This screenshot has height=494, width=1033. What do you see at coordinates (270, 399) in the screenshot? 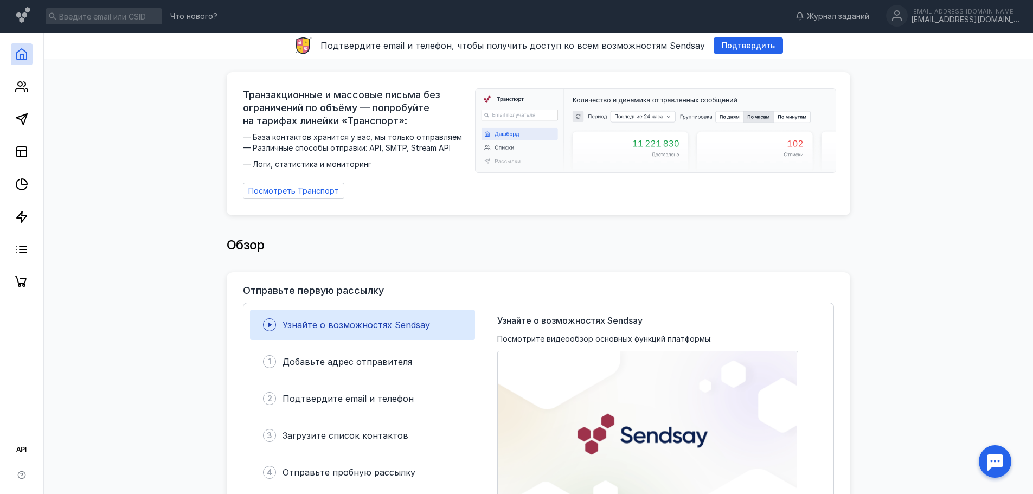
I see `span: 2` at bounding box center [270, 399].